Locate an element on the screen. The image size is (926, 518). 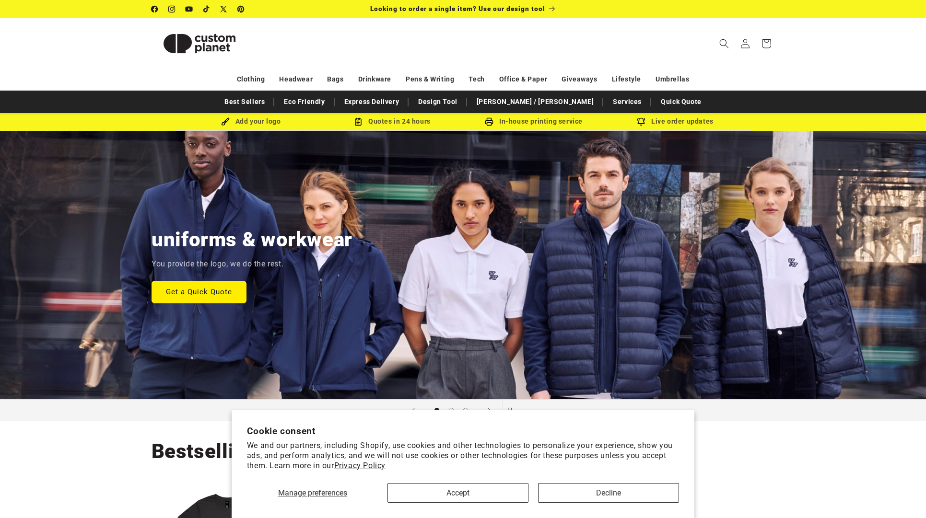
button: Load slide 3 of 3 is located at coordinates (465, 410).